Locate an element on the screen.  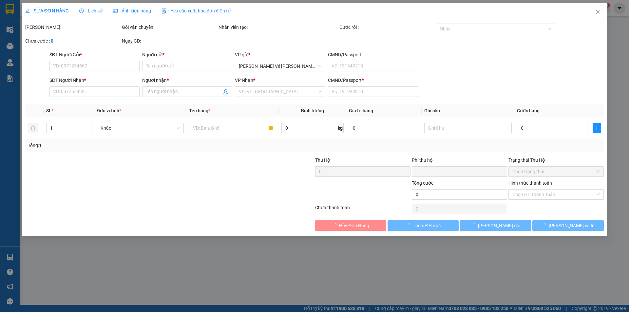
div: Ngày GD: is located at coordinates (169, 41).